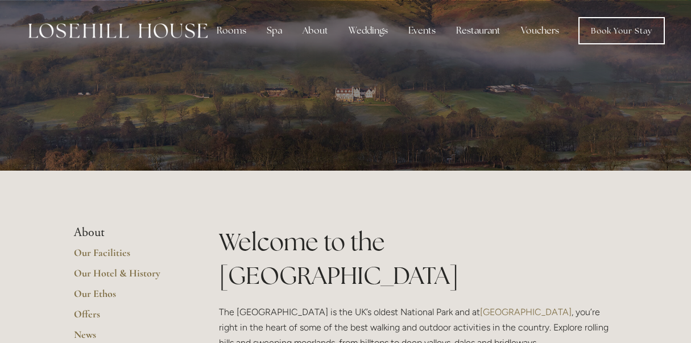 This screenshot has width=691, height=343. I want to click on div: Spa, so click(274, 31).